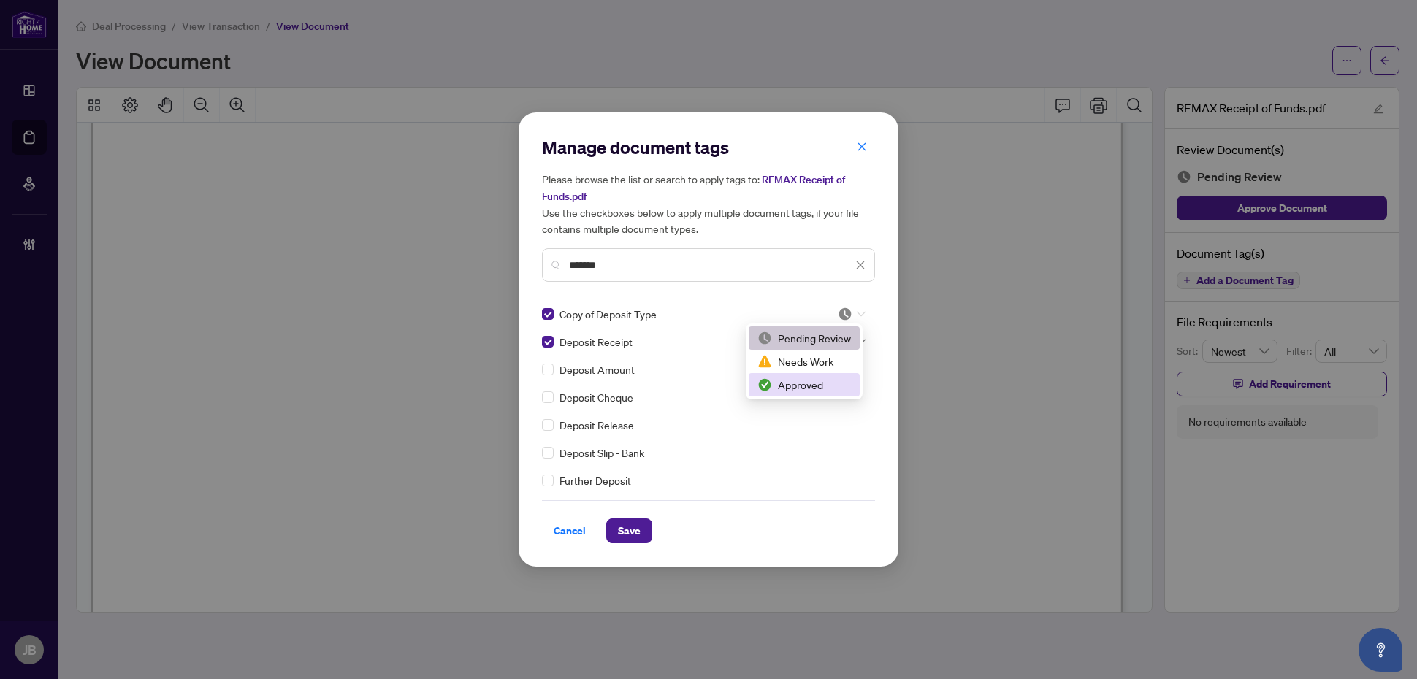  I want to click on h5: Please browse the list or search to apply tags to: Use the checkboxes below to apply multiple doc..., so click(708, 204).